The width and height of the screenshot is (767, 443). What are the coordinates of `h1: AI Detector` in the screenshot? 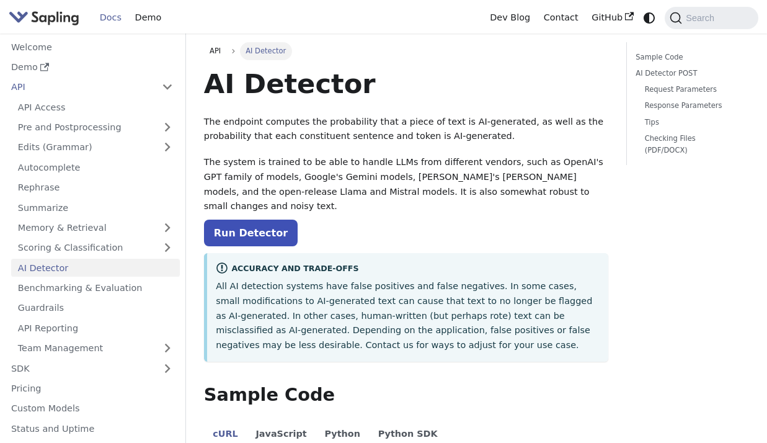 It's located at (406, 84).